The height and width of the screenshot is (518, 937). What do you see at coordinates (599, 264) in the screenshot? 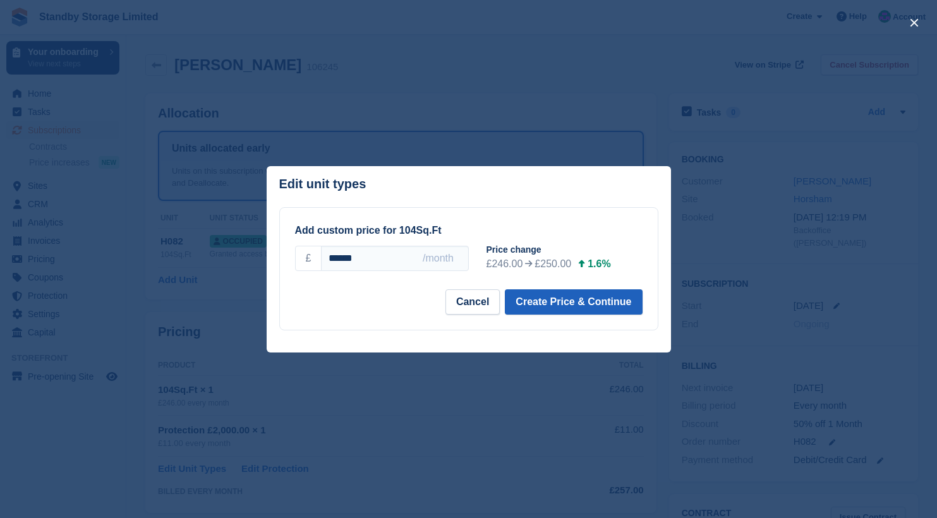
I see `div: 1.6%` at bounding box center [599, 264].